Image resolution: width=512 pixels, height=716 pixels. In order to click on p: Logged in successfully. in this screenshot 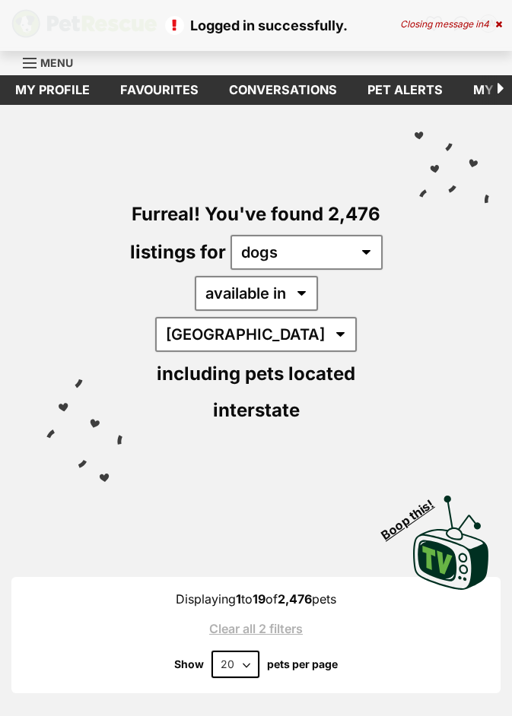, I will do `click(255, 25)`.